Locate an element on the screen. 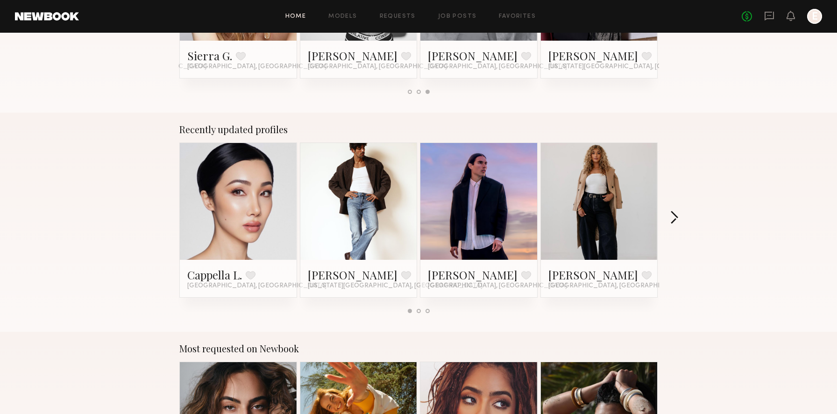 The height and width of the screenshot is (414, 837). div: Recently updated profiles is located at coordinates (418, 129).